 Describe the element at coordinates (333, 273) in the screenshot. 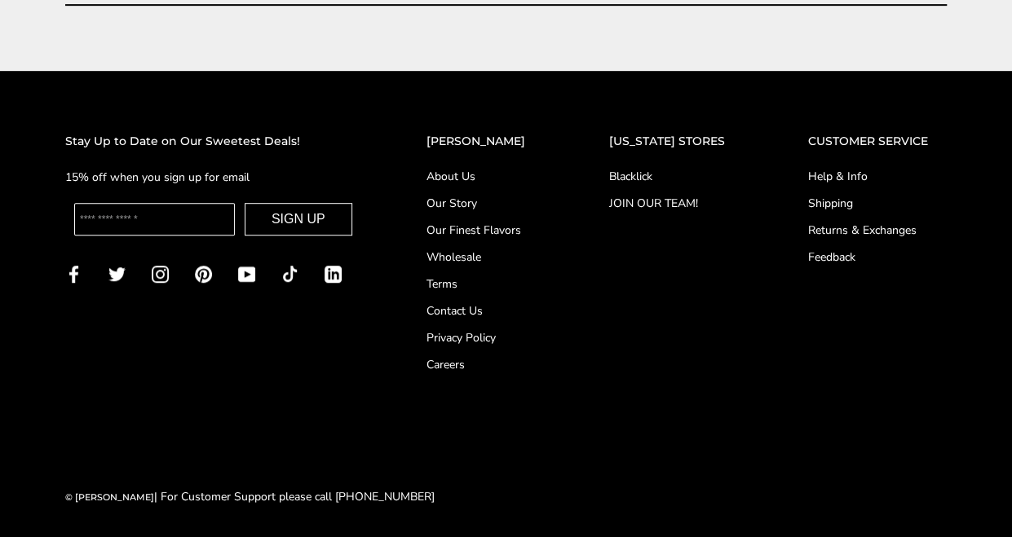

I see `a: LinkedIn` at that location.